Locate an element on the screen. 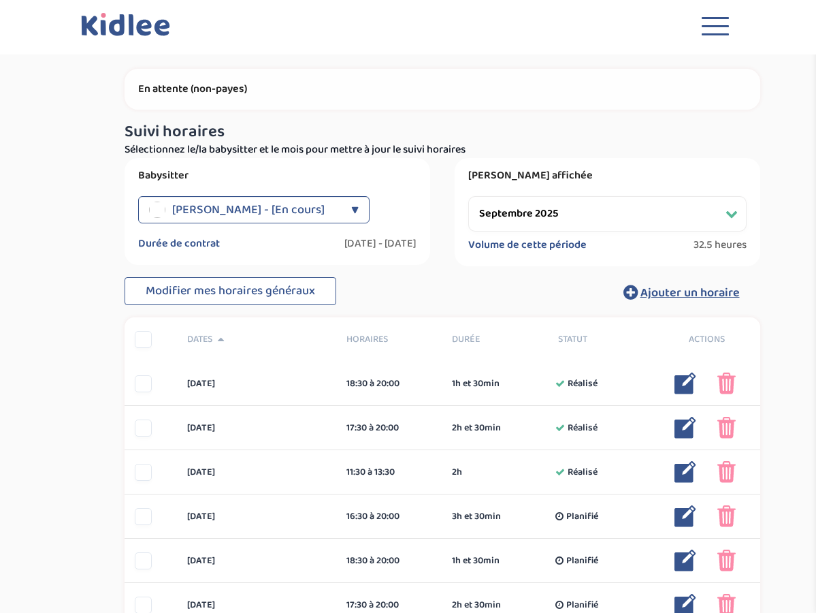 This screenshot has height=613, width=816. div: Actions is located at coordinates (707, 339).